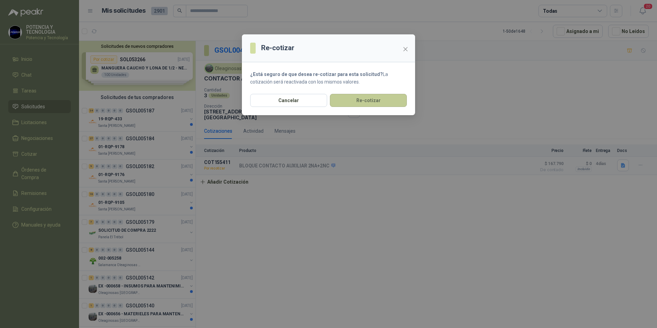 Image resolution: width=657 pixels, height=328 pixels. I want to click on strong: ¿Está seguro de que desea re-cotizar para esta solicitud?, so click(316, 74).